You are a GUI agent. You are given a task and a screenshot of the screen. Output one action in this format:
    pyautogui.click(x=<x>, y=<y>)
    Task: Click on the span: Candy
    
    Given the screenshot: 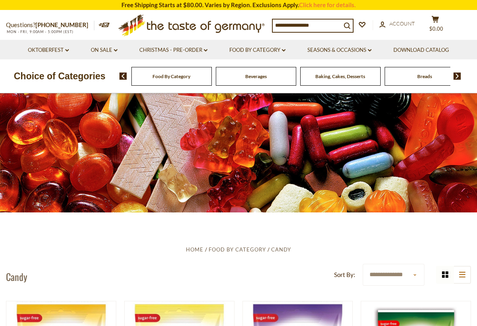 What is the action you would take?
    pyautogui.click(x=281, y=249)
    